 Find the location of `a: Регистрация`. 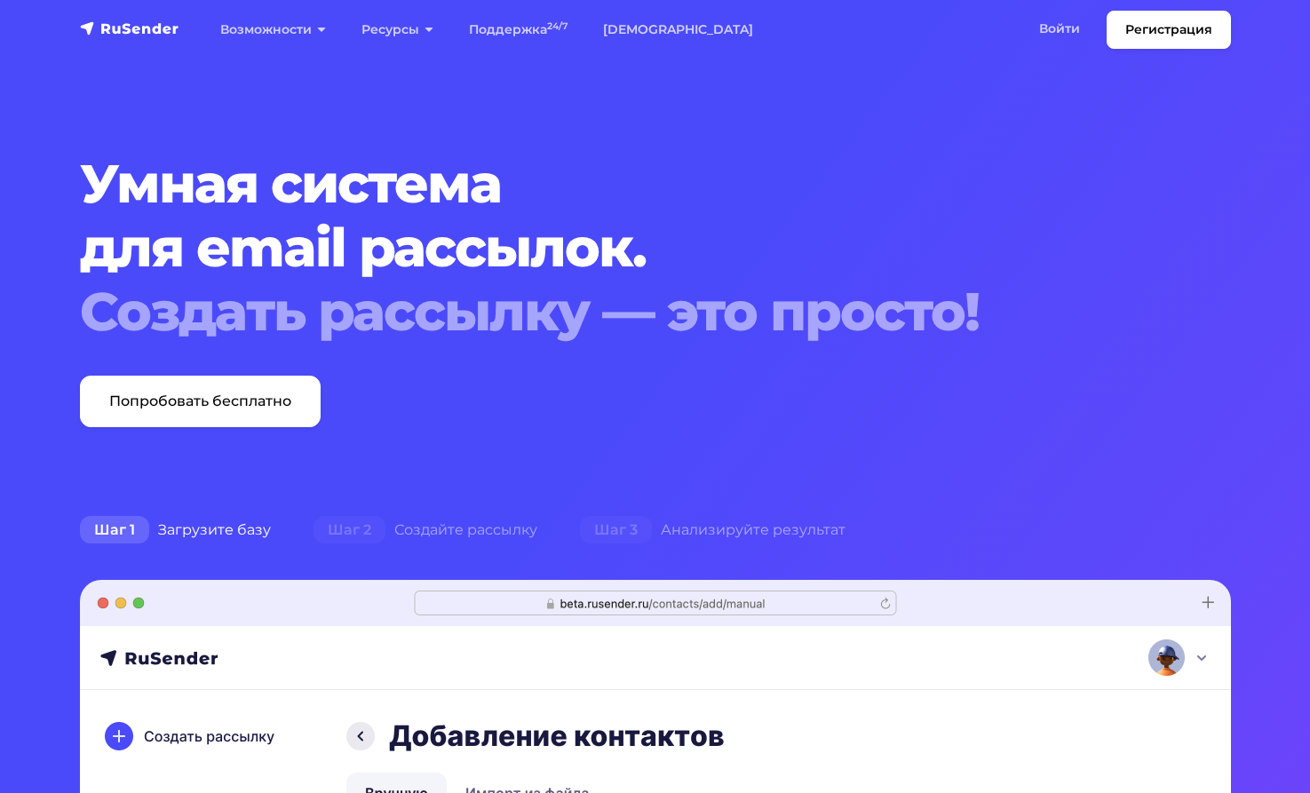

a: Регистрация is located at coordinates (1168, 29).